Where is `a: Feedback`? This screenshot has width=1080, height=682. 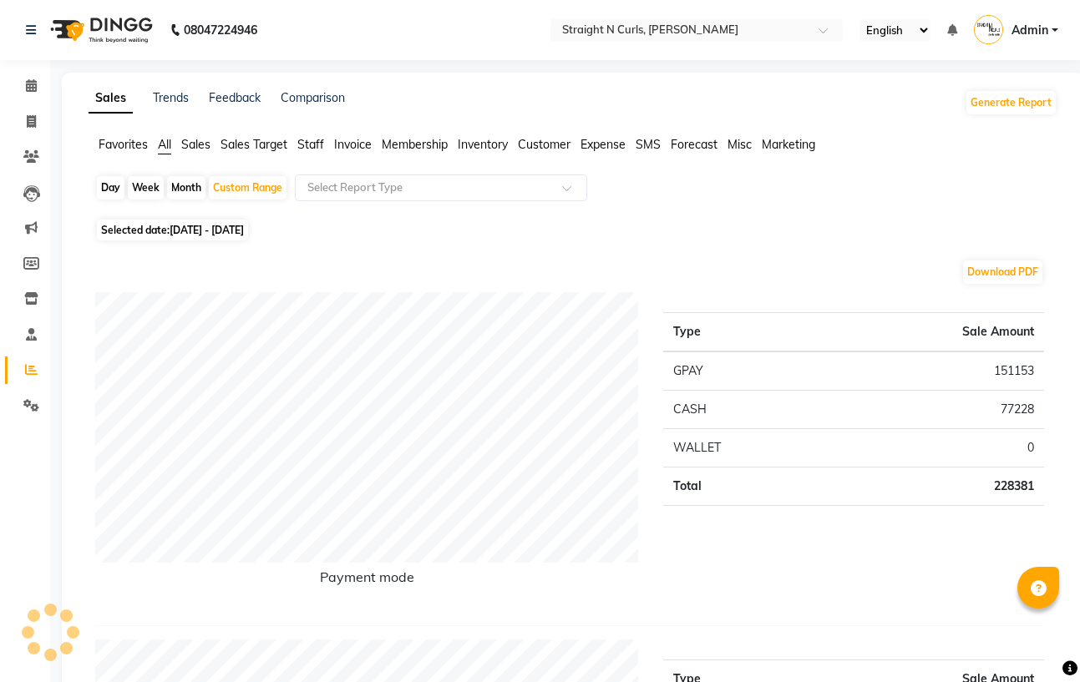
a: Feedback is located at coordinates (235, 98).